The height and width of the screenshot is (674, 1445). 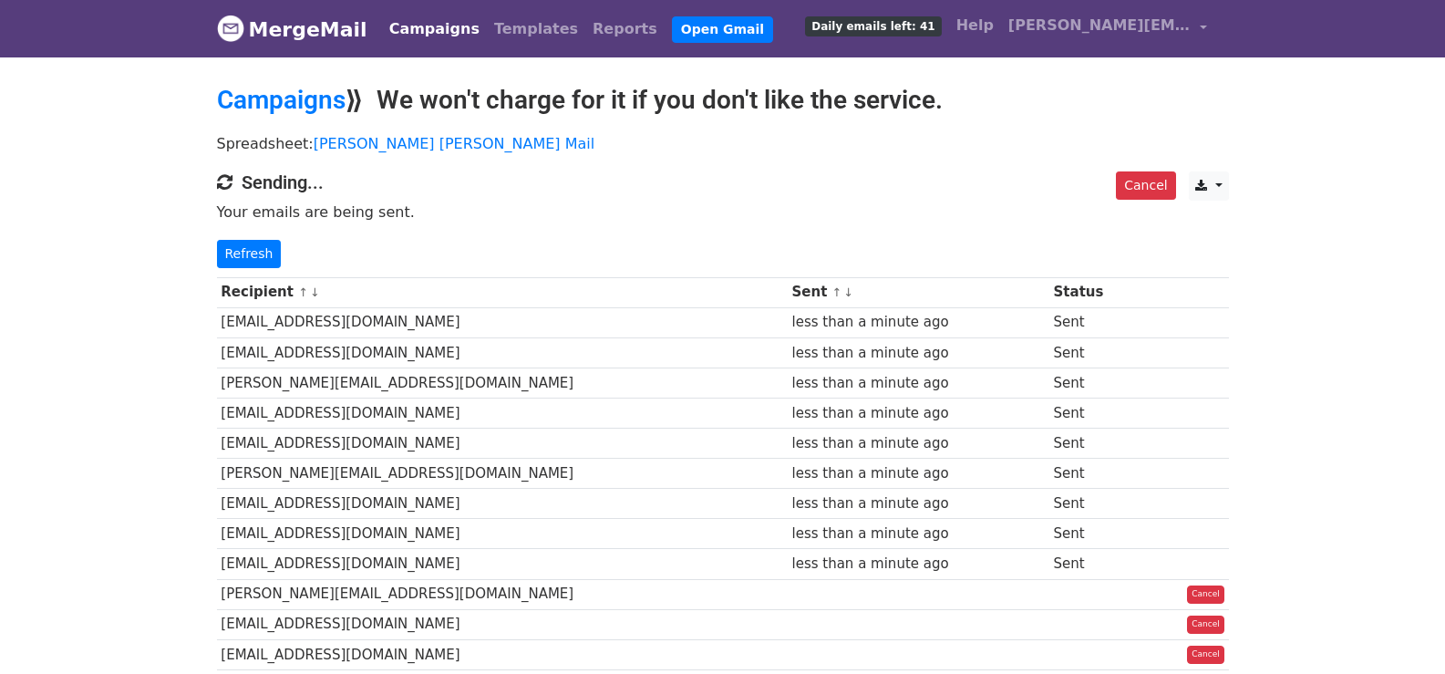 I want to click on h4: Sending..., so click(x=723, y=182).